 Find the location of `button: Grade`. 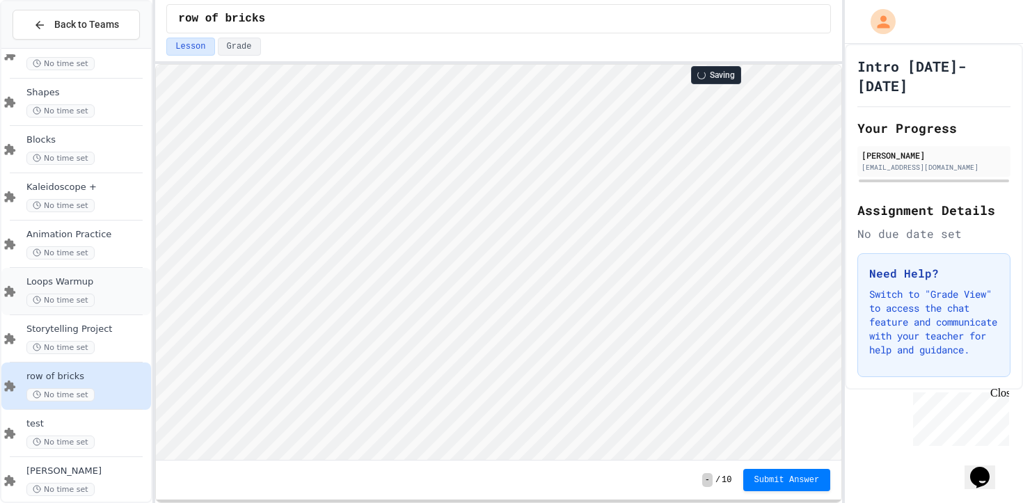

button: Grade is located at coordinates (239, 47).